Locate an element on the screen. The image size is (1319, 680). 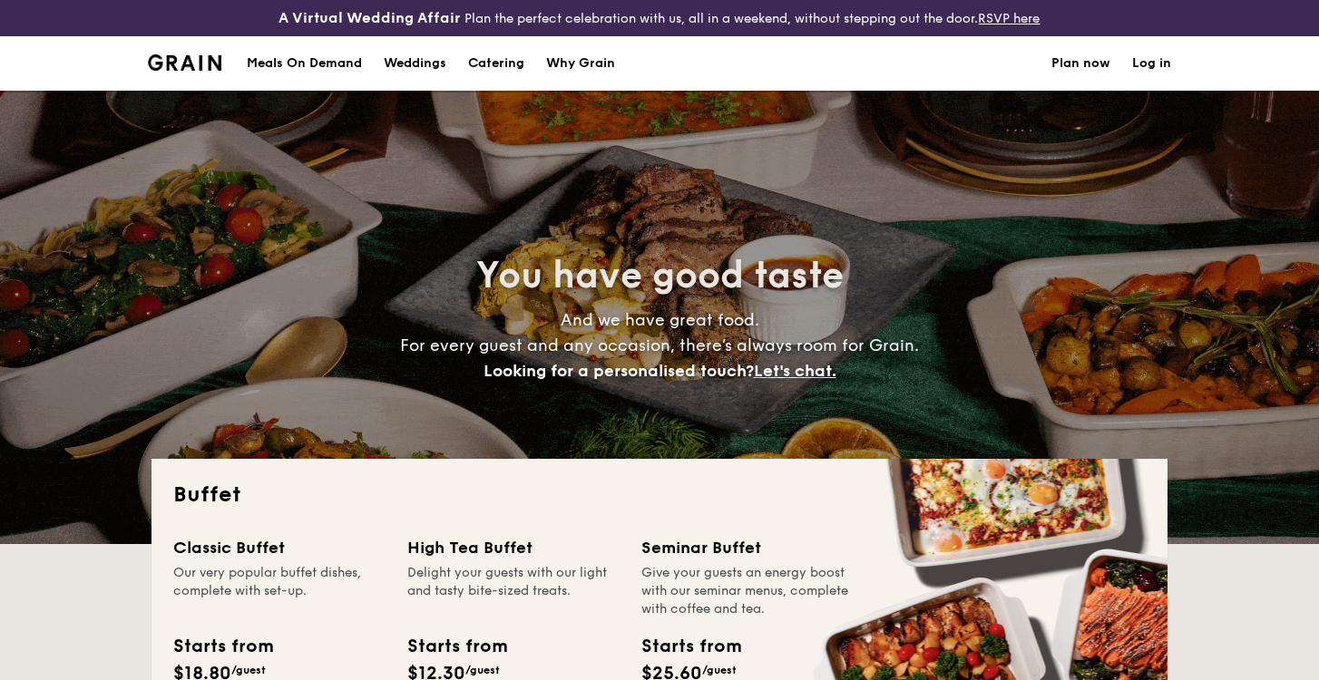
img: Grain is located at coordinates (184, 63).